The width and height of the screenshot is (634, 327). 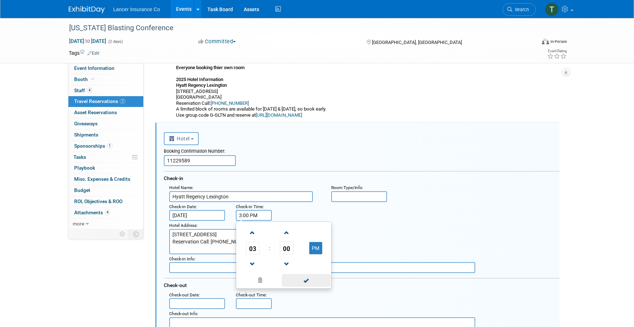 What do you see at coordinates (86, 135) in the screenshot?
I see `span: Shipments` at bounding box center [86, 135].